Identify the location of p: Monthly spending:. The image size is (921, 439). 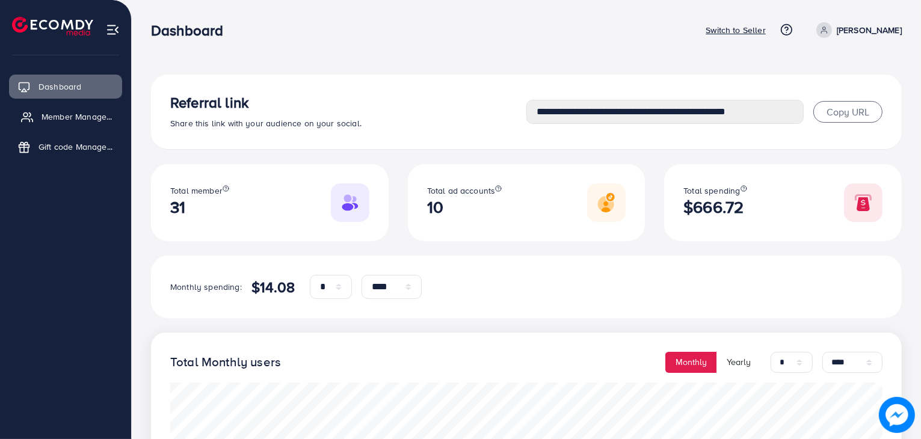
(206, 287).